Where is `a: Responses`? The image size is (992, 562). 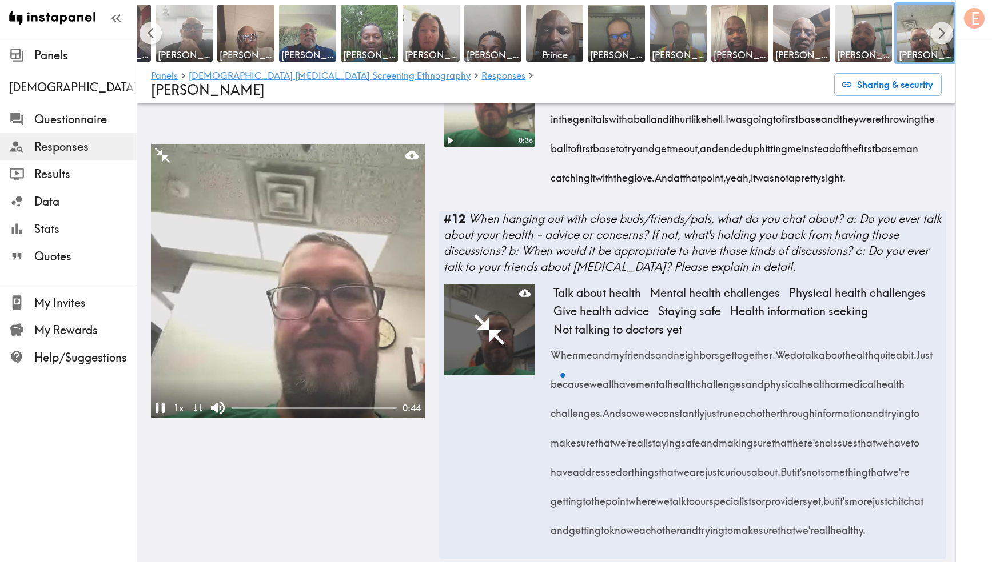
a: Responses is located at coordinates (503, 76).